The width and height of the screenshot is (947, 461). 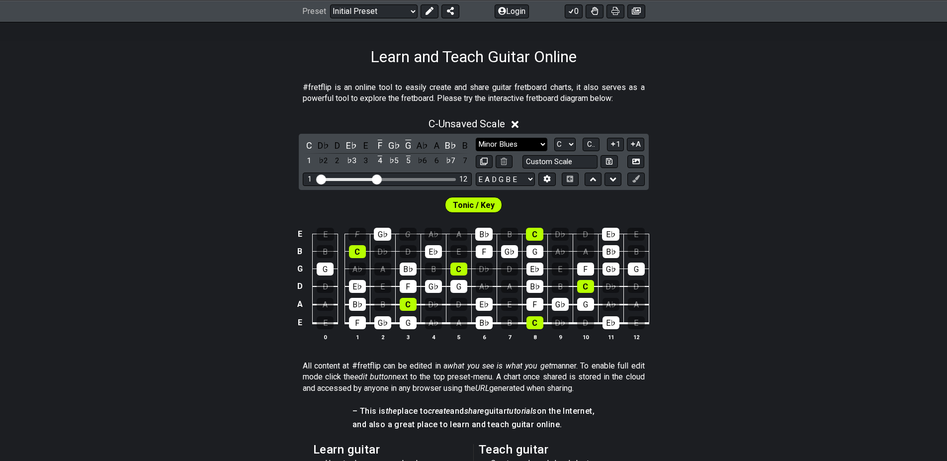 I want to click on button: Create Image, so click(x=636, y=162).